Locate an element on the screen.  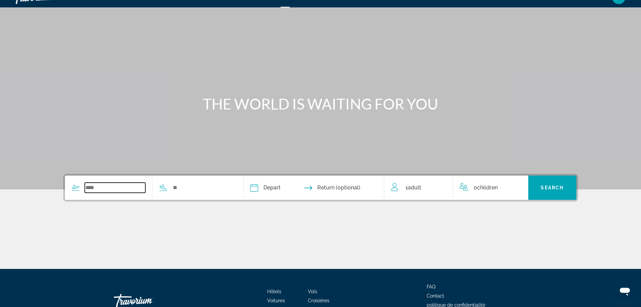
span: Adult is located at coordinates (415, 187).